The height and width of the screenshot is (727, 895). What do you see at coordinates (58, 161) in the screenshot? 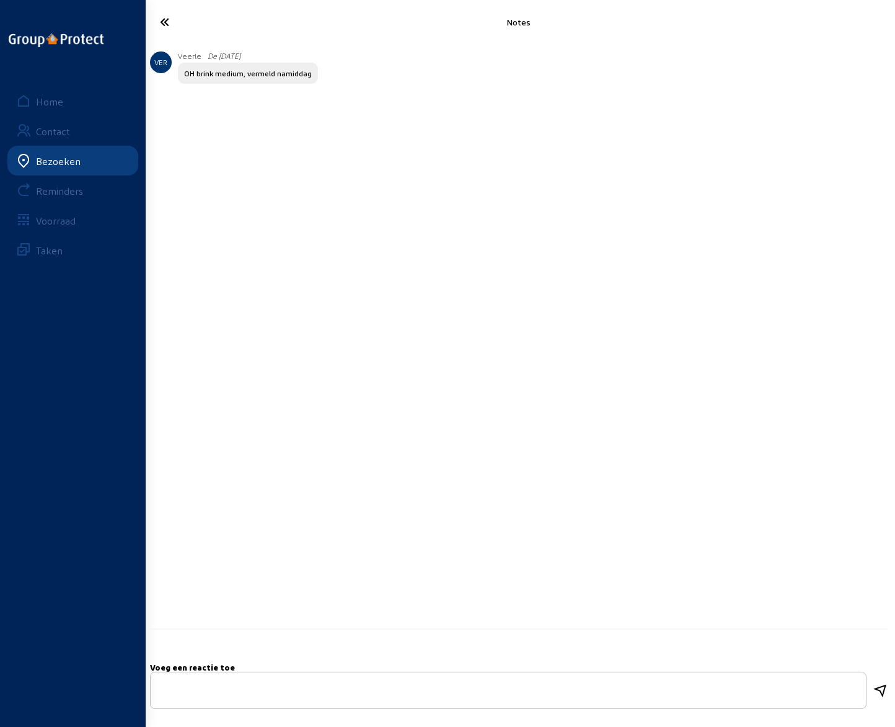
I see `div: Bezoeken` at bounding box center [58, 161].